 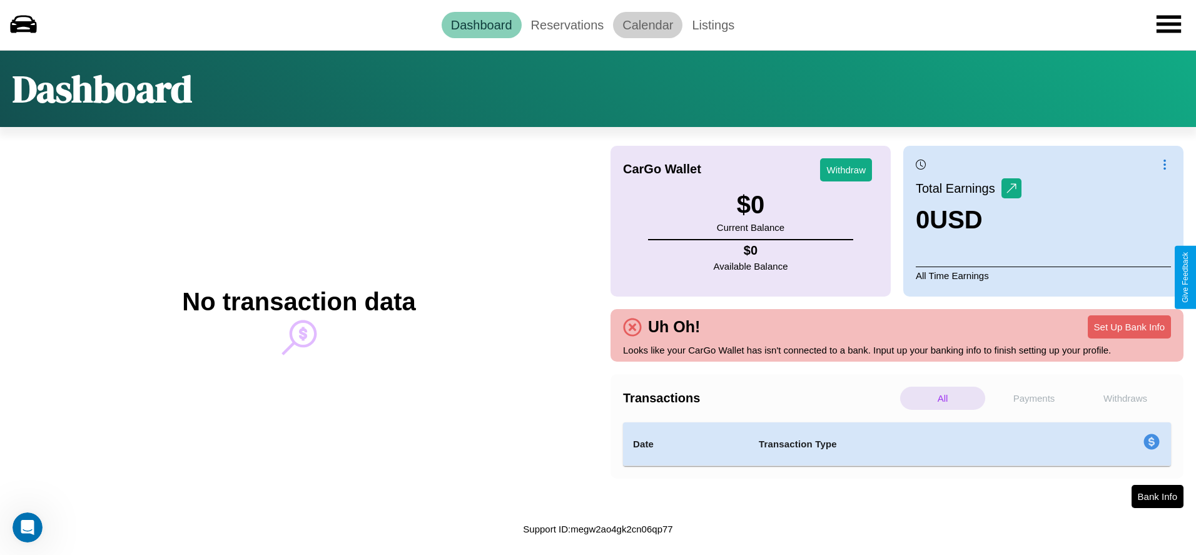 I want to click on p: Support ID: megw2ao4gk2cn06qp77, so click(x=597, y=529).